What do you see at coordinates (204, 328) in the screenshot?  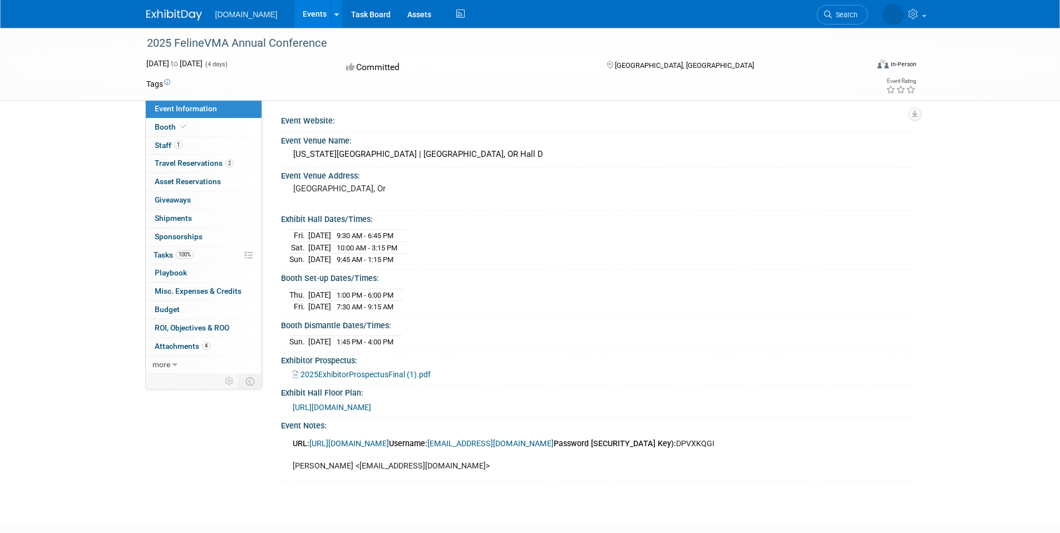 I see `a: ROI, Objectives & ROO` at bounding box center [204, 328].